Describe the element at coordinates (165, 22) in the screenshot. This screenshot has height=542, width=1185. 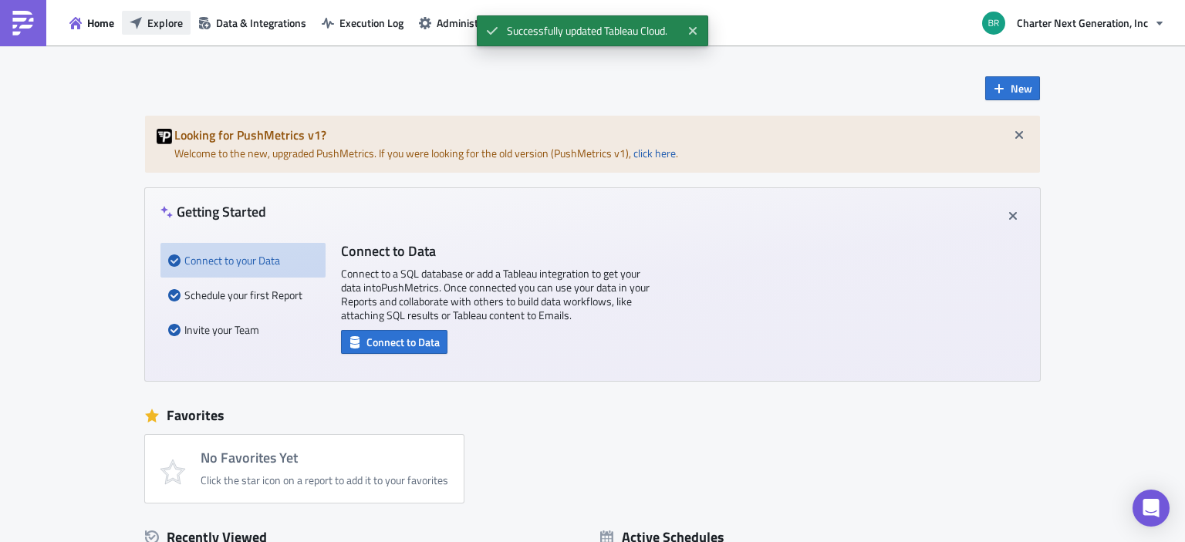
I see `span: Explore` at that location.